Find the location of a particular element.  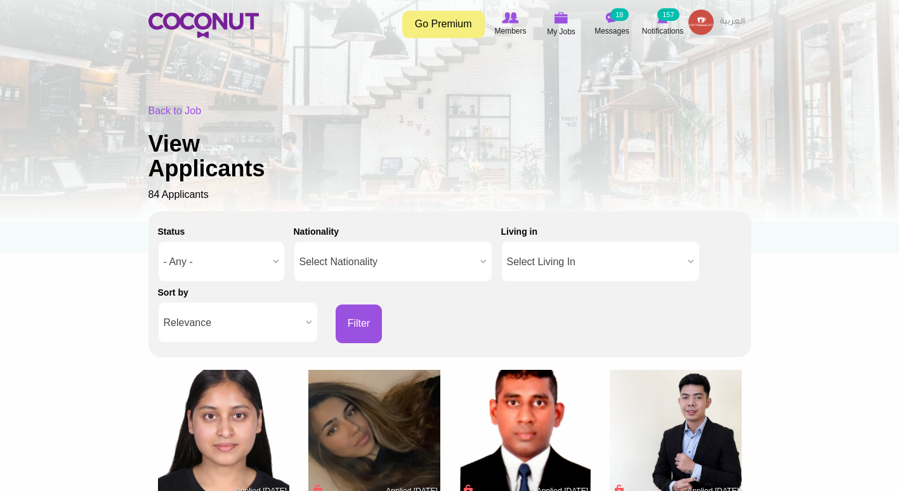

img: Browse Members is located at coordinates (510, 18).